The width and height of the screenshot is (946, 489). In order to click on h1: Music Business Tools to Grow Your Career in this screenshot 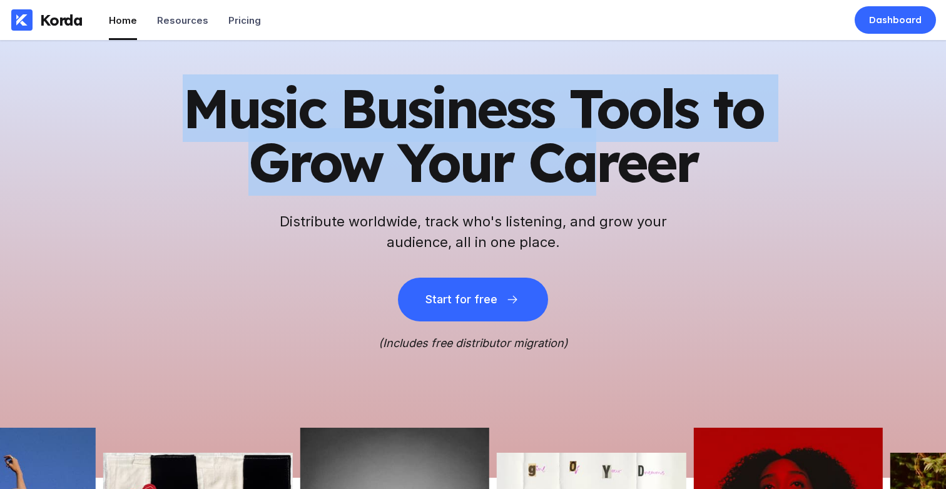, I will do `click(473, 135)`.